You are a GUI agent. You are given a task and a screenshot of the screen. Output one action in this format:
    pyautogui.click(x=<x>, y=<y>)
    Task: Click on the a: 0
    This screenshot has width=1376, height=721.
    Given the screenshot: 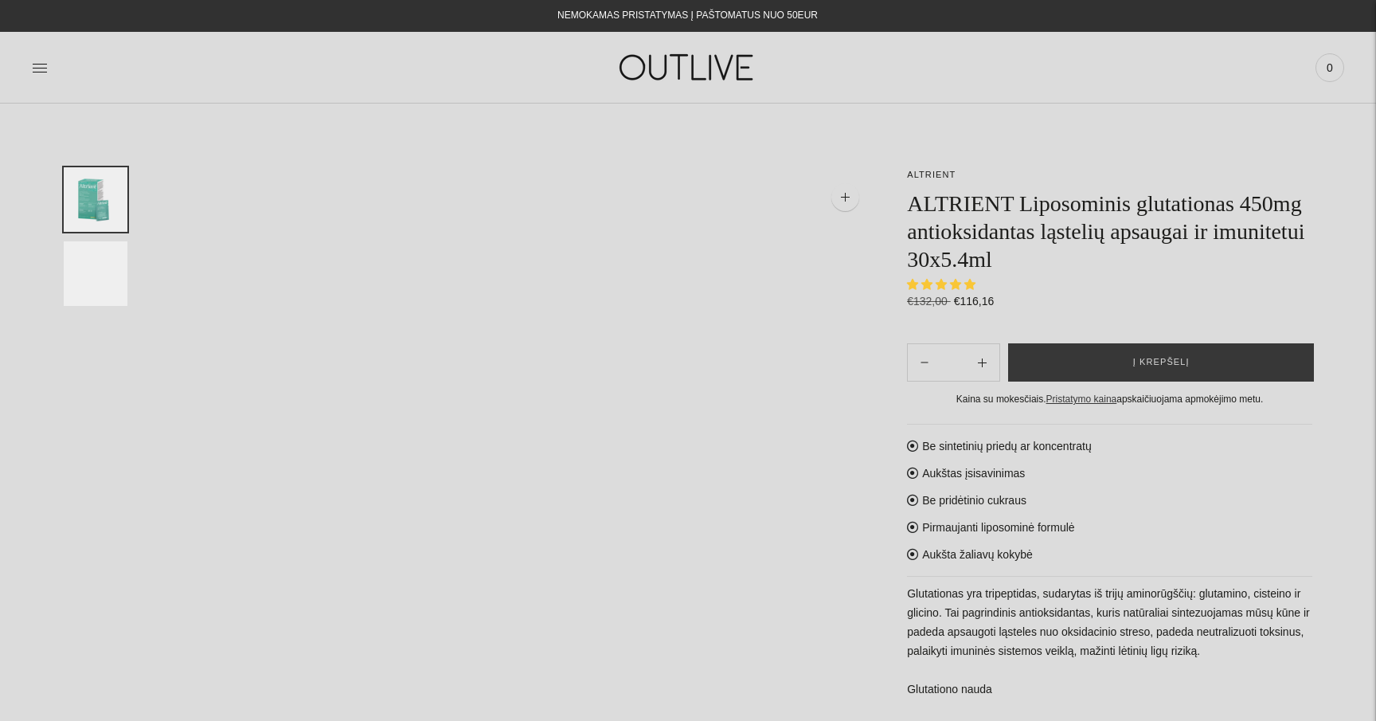 What is the action you would take?
    pyautogui.click(x=1330, y=68)
    